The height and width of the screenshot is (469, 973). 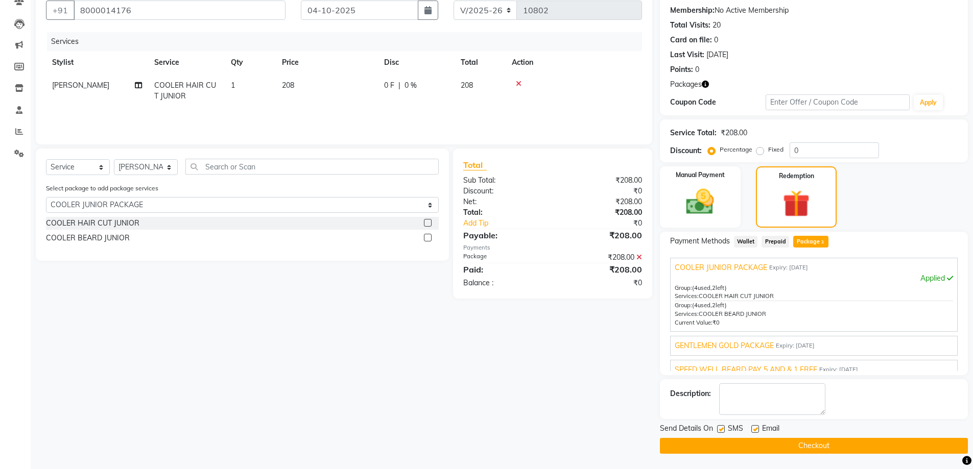 What do you see at coordinates (233, 85) in the screenshot?
I see `span: 1` at bounding box center [233, 85].